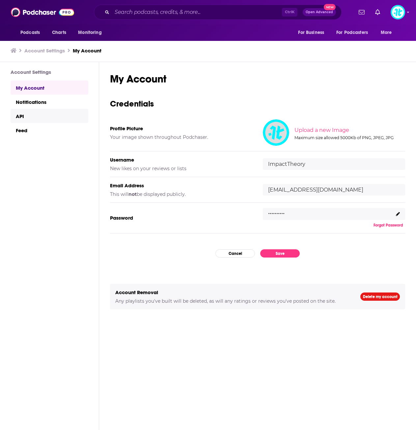 This screenshot has width=416, height=430. I want to click on button: Save, so click(280, 253).